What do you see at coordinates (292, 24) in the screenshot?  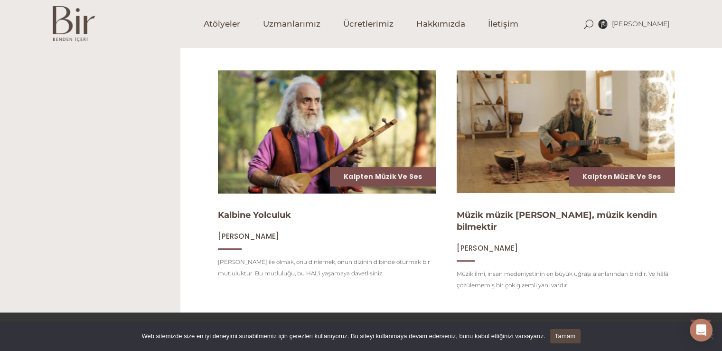 I see `span: Uzmanlarımız` at bounding box center [292, 24].